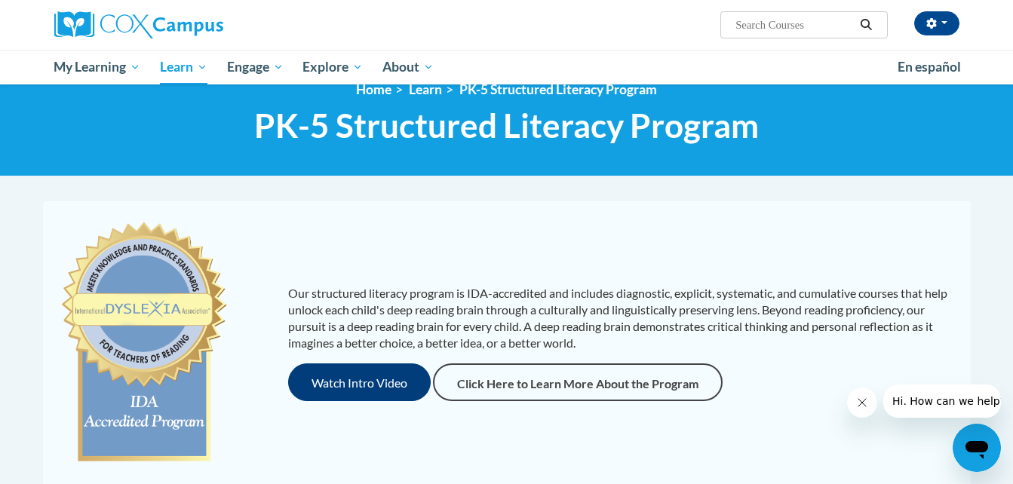 The height and width of the screenshot is (484, 1013). Describe the element at coordinates (183, 67) in the screenshot. I see `span: Learn` at that location.